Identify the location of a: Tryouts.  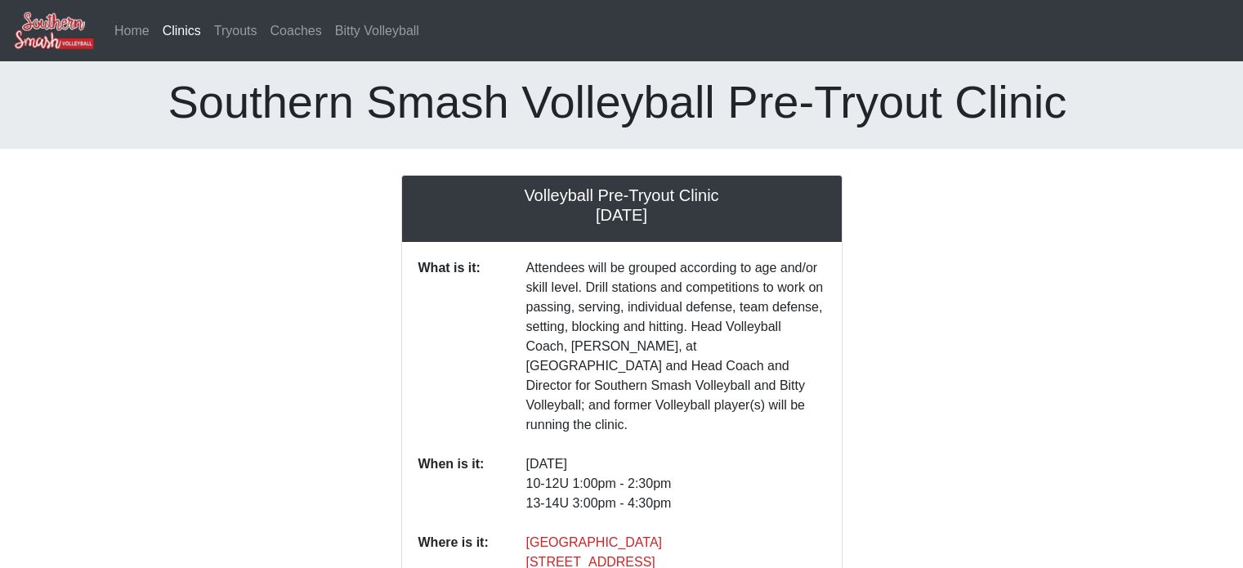
(235, 31).